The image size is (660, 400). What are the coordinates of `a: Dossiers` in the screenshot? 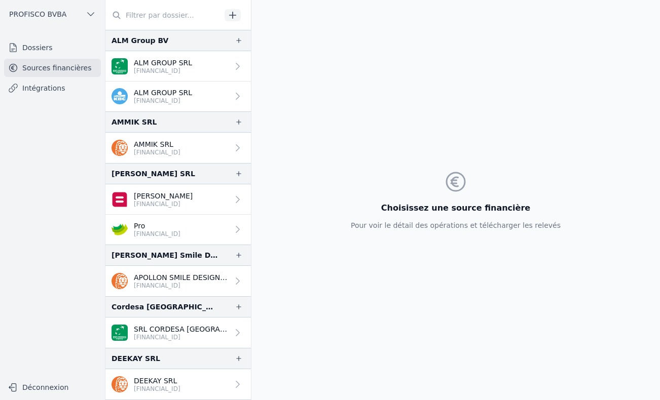 It's located at (52, 48).